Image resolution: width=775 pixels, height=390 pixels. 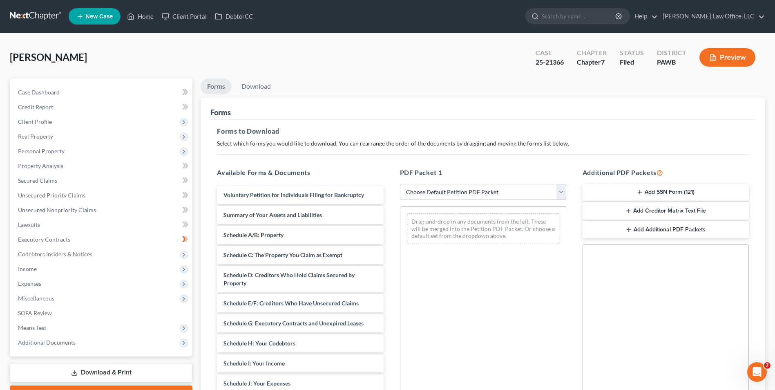 What do you see at coordinates (291, 303) in the screenshot?
I see `span: Schedule E/F: Creditors Who Have Unsecured Claims` at bounding box center [291, 303].